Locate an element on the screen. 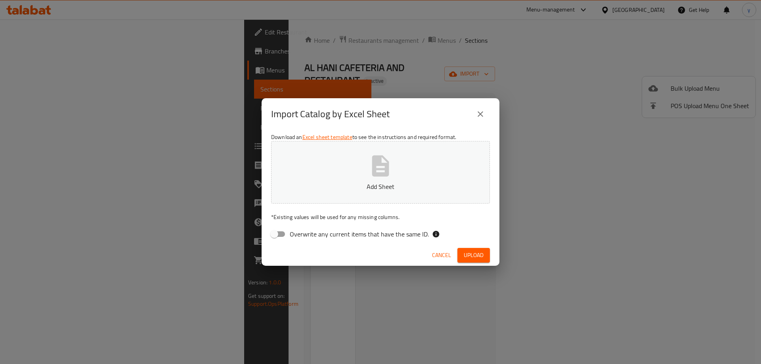 This screenshot has height=364, width=761. a: Excel sheet template is located at coordinates (328, 137).